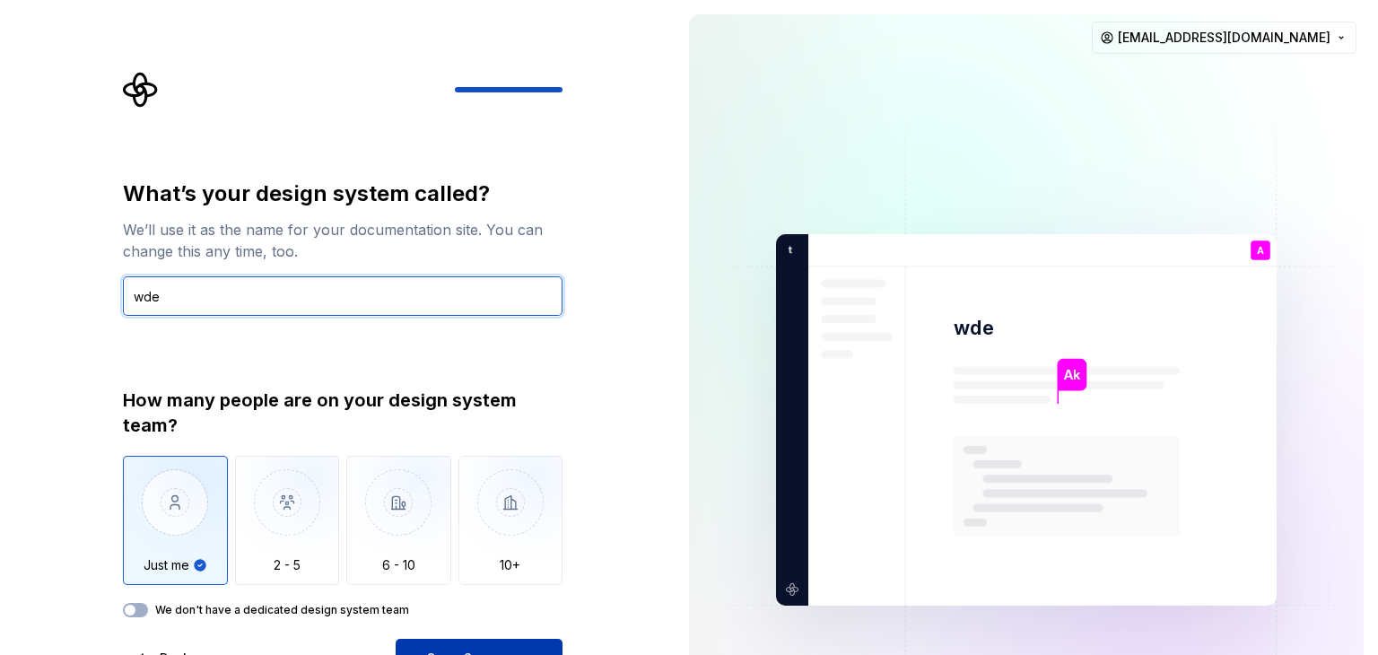  I want to click on p: A, so click(1261, 250).